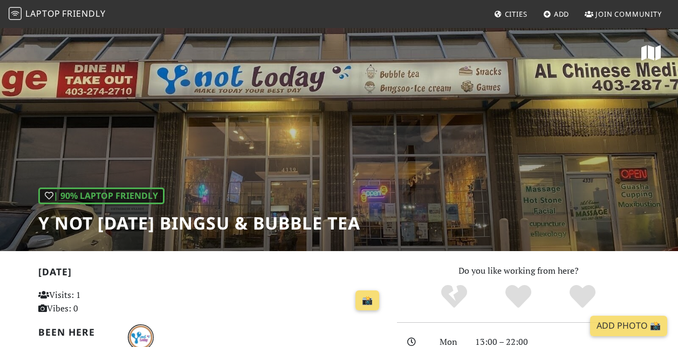 The image size is (678, 347). What do you see at coordinates (77, 332) in the screenshot?
I see `h2: Been here` at bounding box center [77, 332].